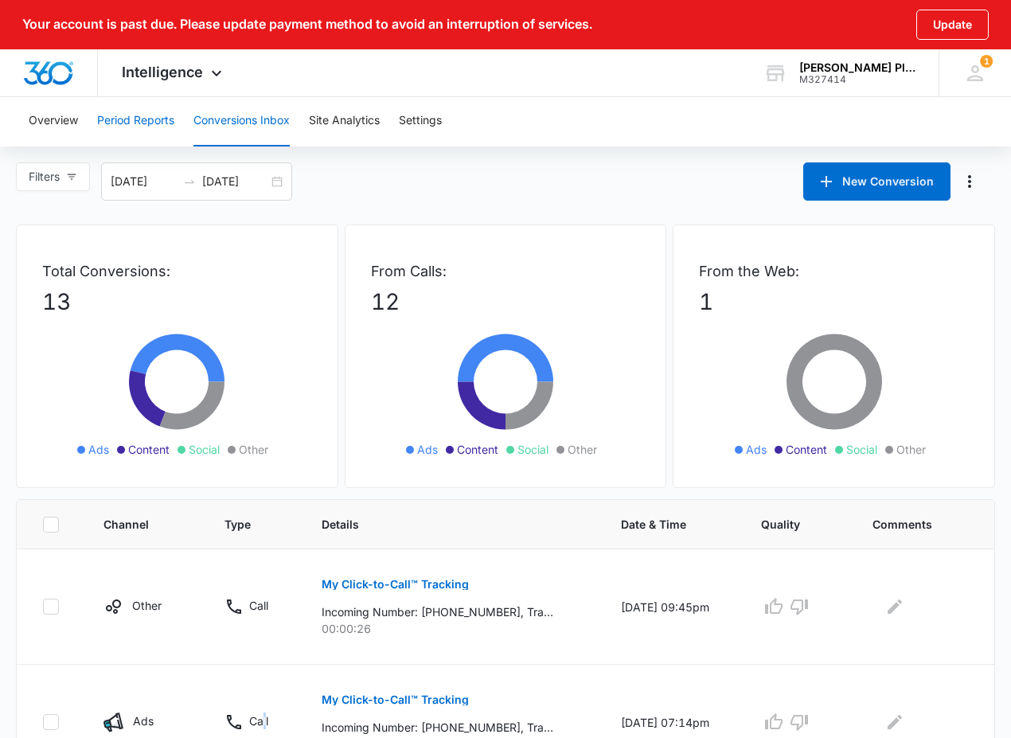 The height and width of the screenshot is (738, 1011). I want to click on button: Settings, so click(420, 121).